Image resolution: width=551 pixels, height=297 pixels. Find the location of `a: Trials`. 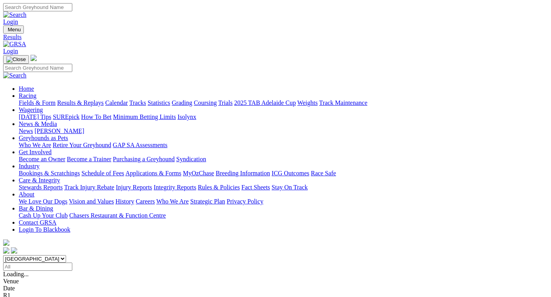

a: Trials is located at coordinates (225, 102).